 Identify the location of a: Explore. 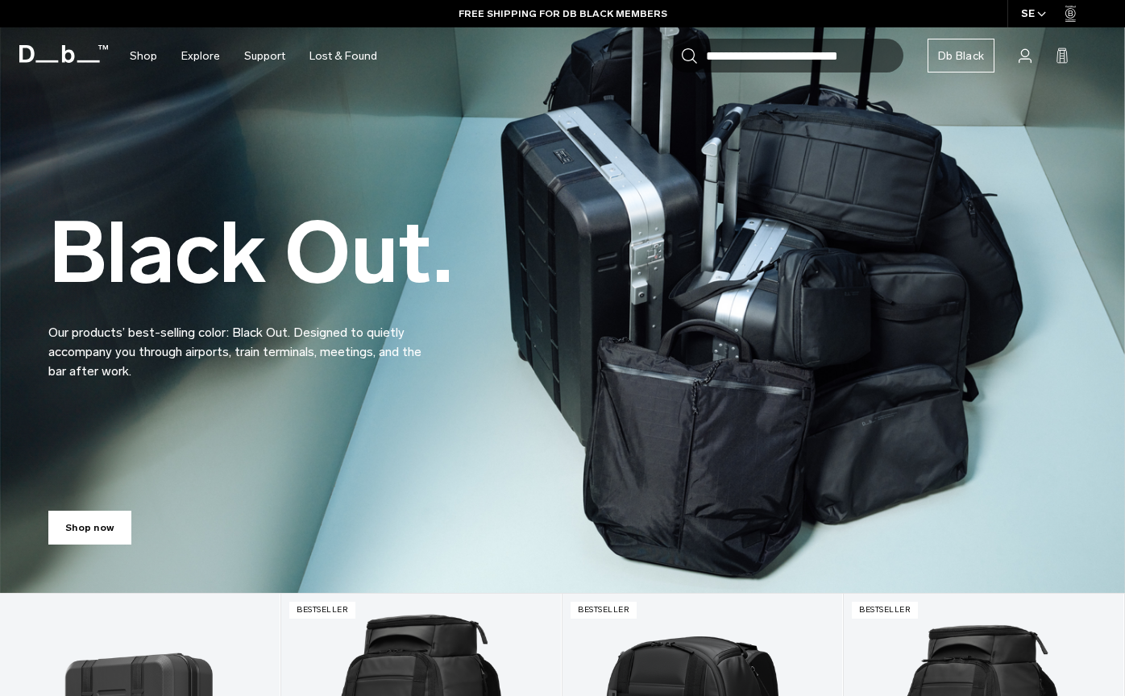
(201, 56).